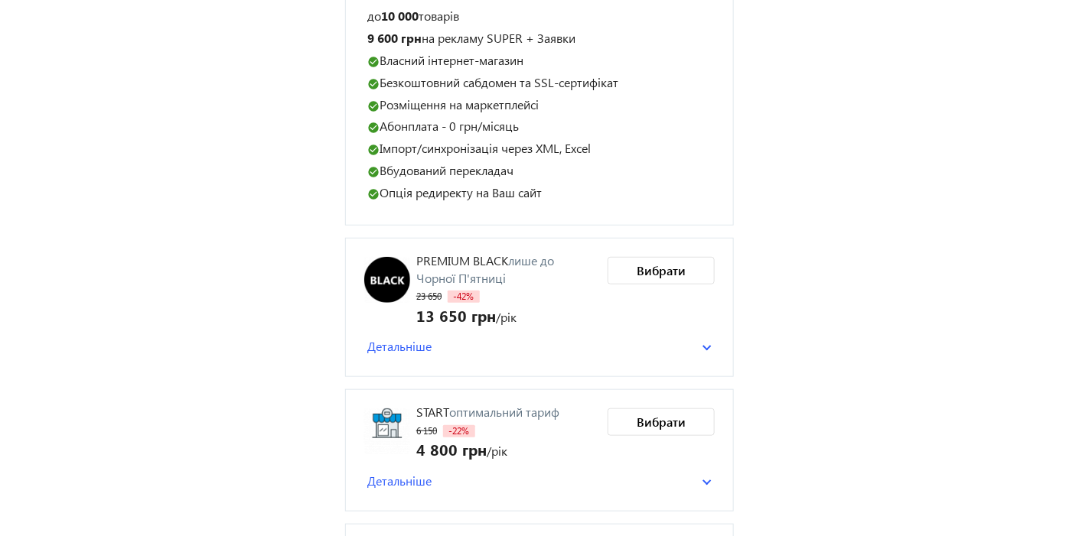 This screenshot has width=1079, height=536. I want to click on span: лише до Чорної П'ятниці, so click(485, 269).